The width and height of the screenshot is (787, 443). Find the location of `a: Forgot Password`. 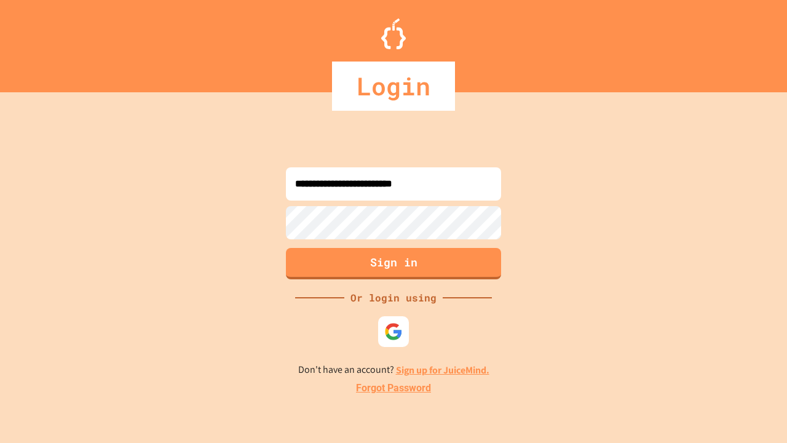

a: Forgot Password is located at coordinates (393, 388).